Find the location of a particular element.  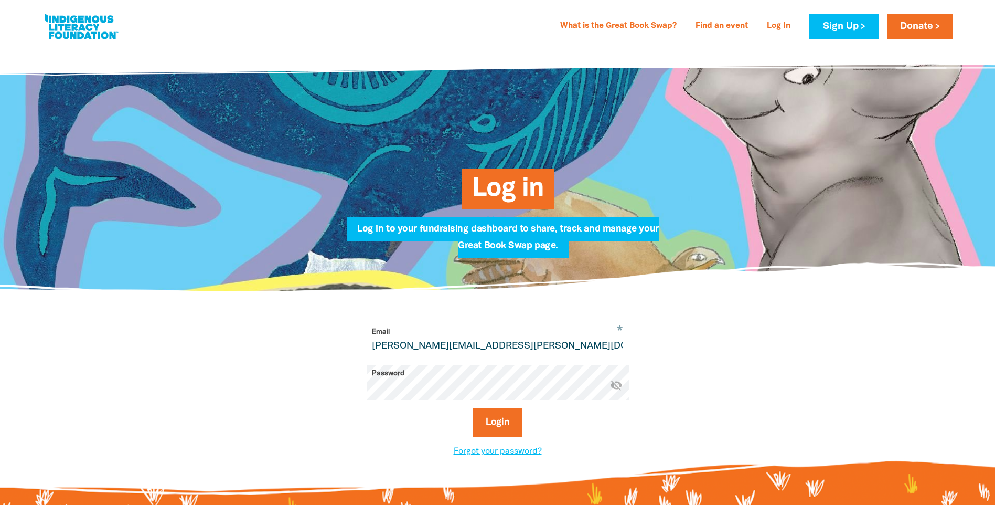

button: visibility_off is located at coordinates (617, 386).